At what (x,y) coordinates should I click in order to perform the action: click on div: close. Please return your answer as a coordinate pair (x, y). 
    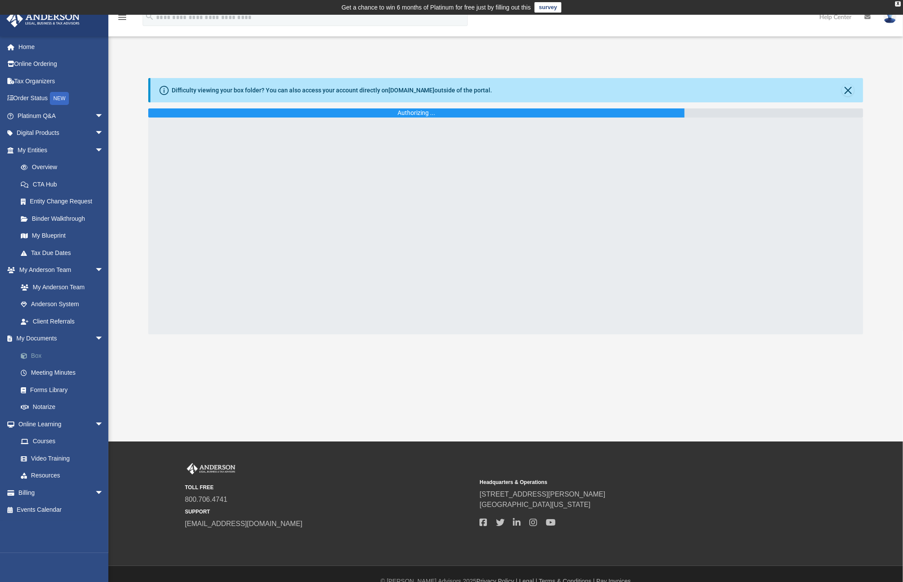
    Looking at the image, I should click on (898, 4).